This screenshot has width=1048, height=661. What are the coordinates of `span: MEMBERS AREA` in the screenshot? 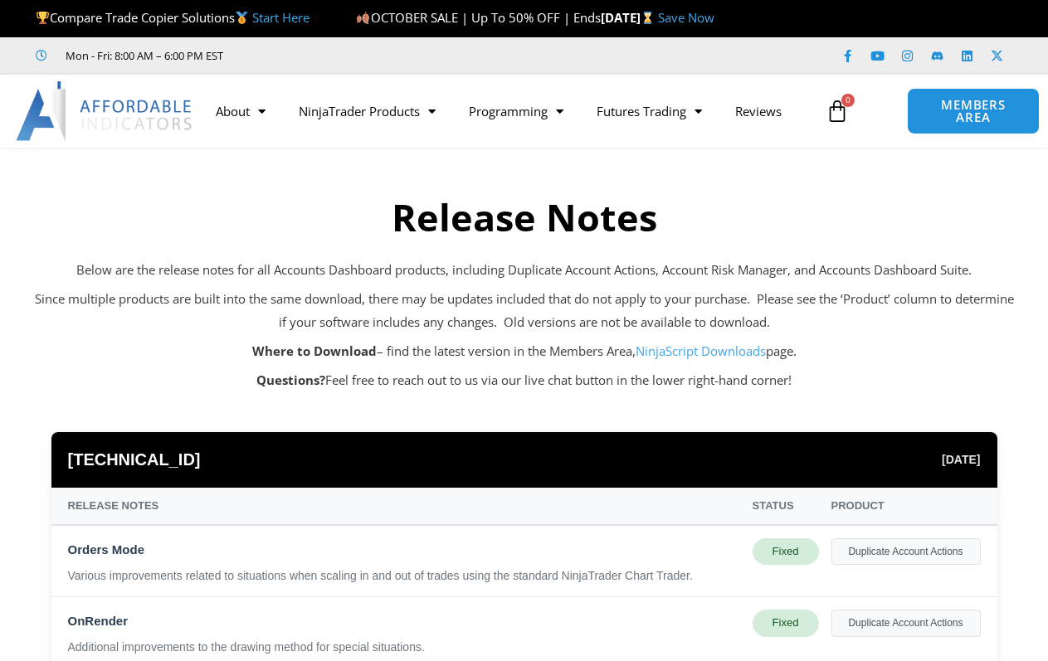 It's located at (972, 111).